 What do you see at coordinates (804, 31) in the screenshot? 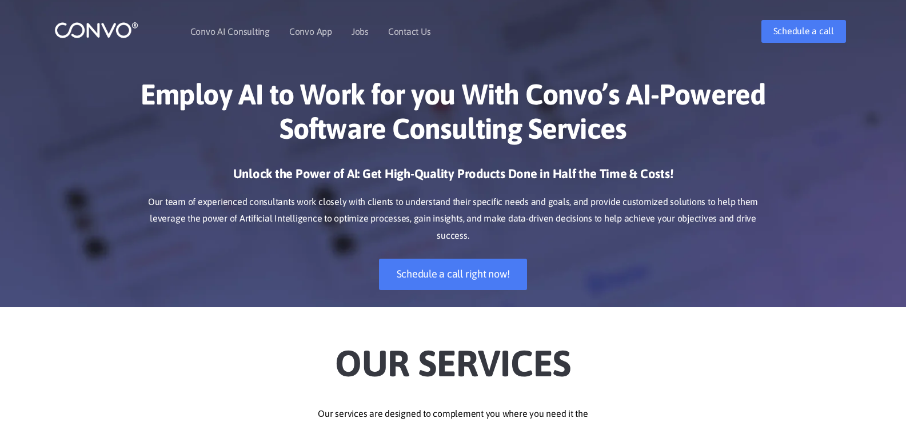
I see `a: Schedule a call` at bounding box center [804, 31].